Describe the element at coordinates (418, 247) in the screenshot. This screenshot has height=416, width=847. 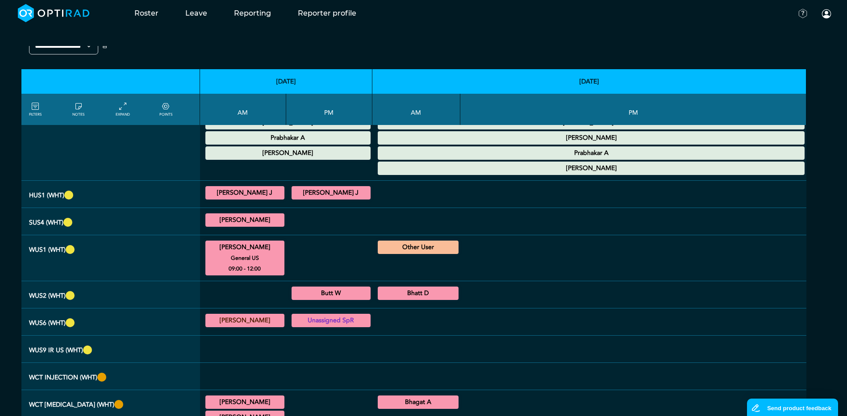
I see `summary: Other User` at that location.